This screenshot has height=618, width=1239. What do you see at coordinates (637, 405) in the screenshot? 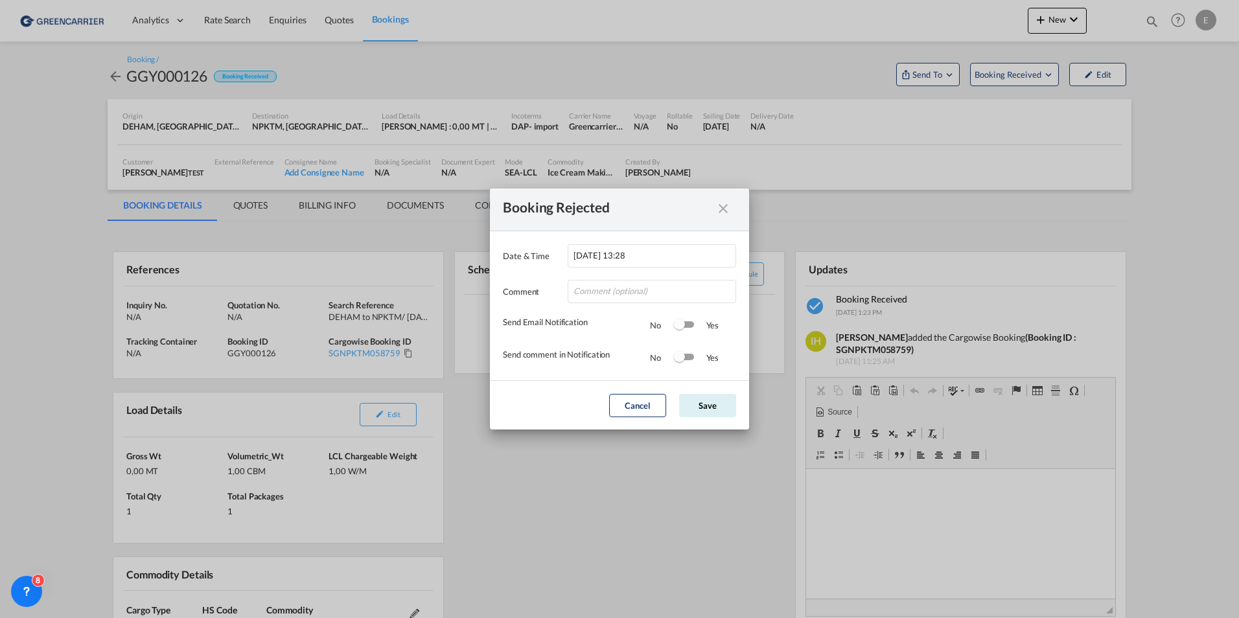
I see `button: Cancel` at bounding box center [637, 405].